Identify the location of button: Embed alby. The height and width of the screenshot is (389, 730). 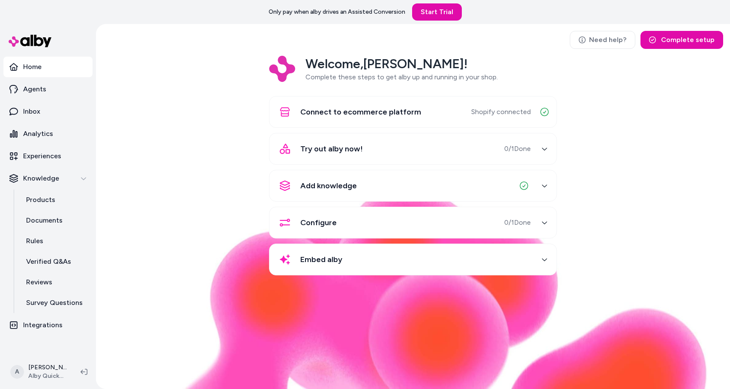
(413, 259).